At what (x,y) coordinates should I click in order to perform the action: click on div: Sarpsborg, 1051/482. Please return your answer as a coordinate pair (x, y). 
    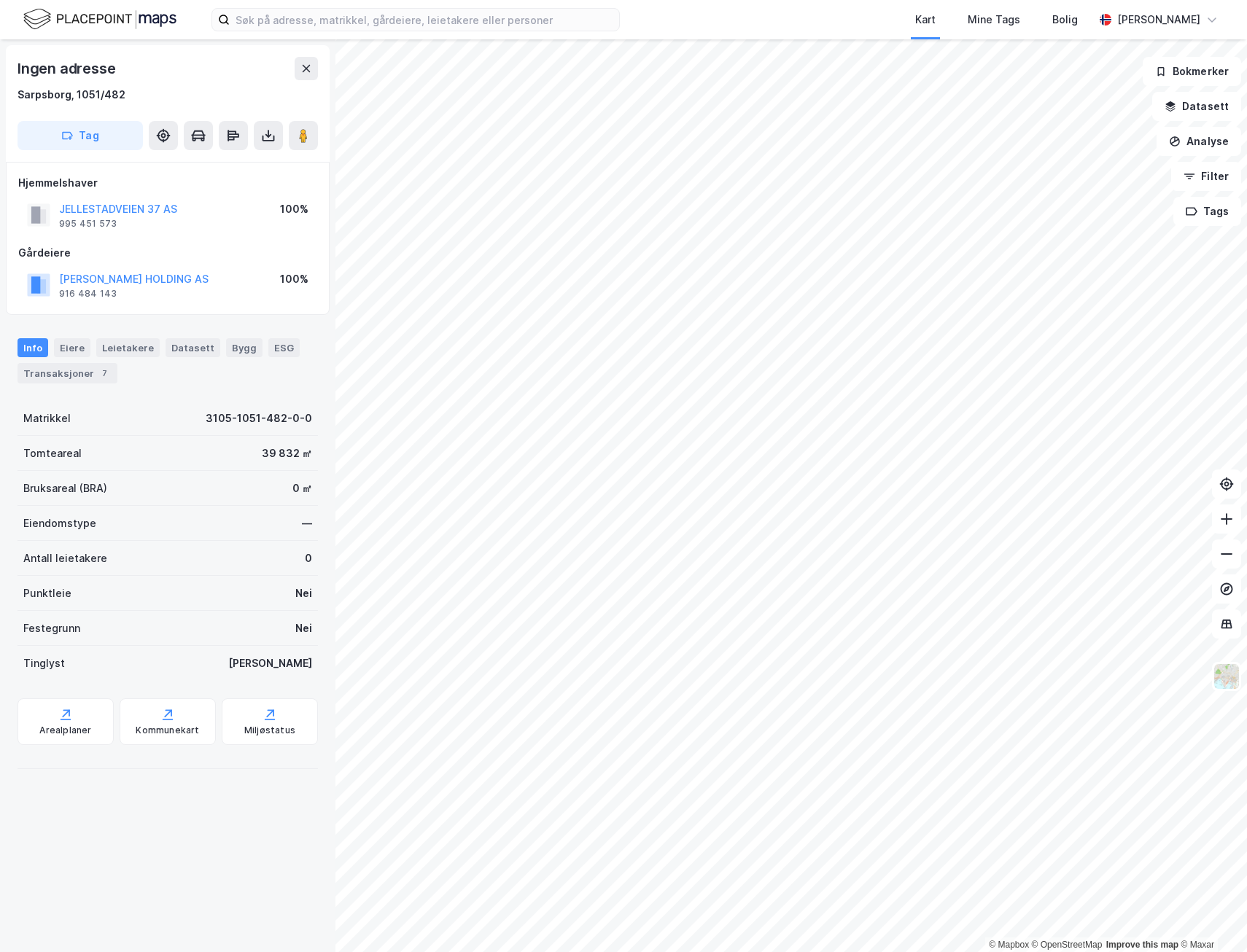
    Looking at the image, I should click on (72, 94).